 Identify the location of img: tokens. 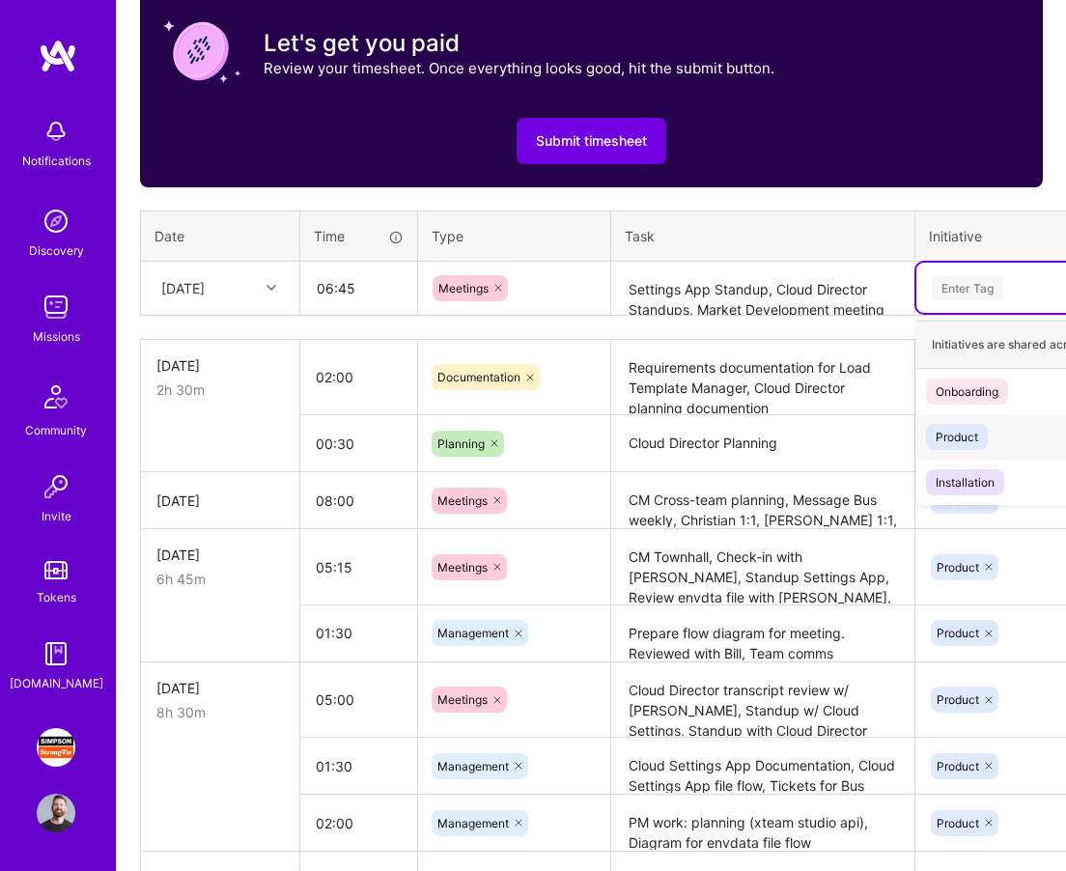
(56, 570).